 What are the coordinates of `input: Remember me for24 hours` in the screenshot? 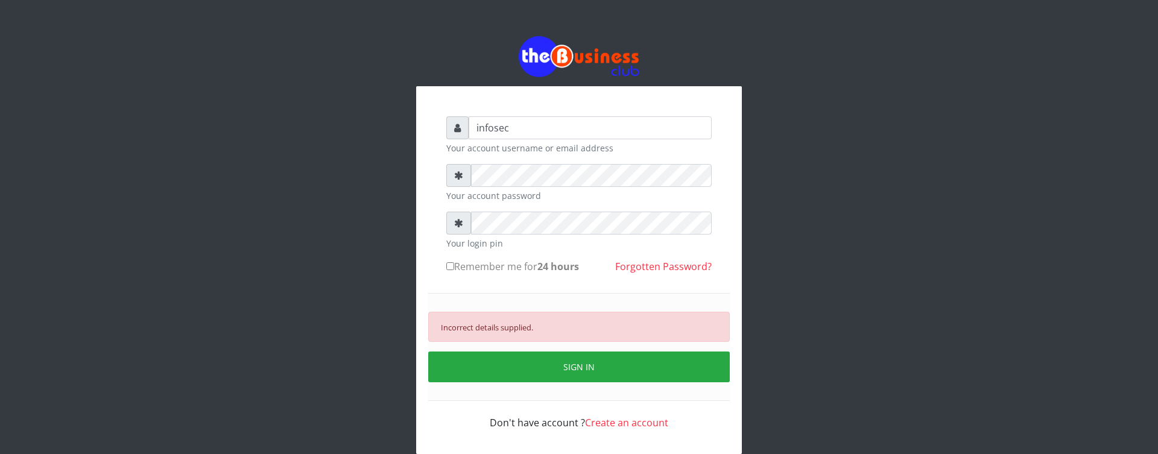 It's located at (450, 266).